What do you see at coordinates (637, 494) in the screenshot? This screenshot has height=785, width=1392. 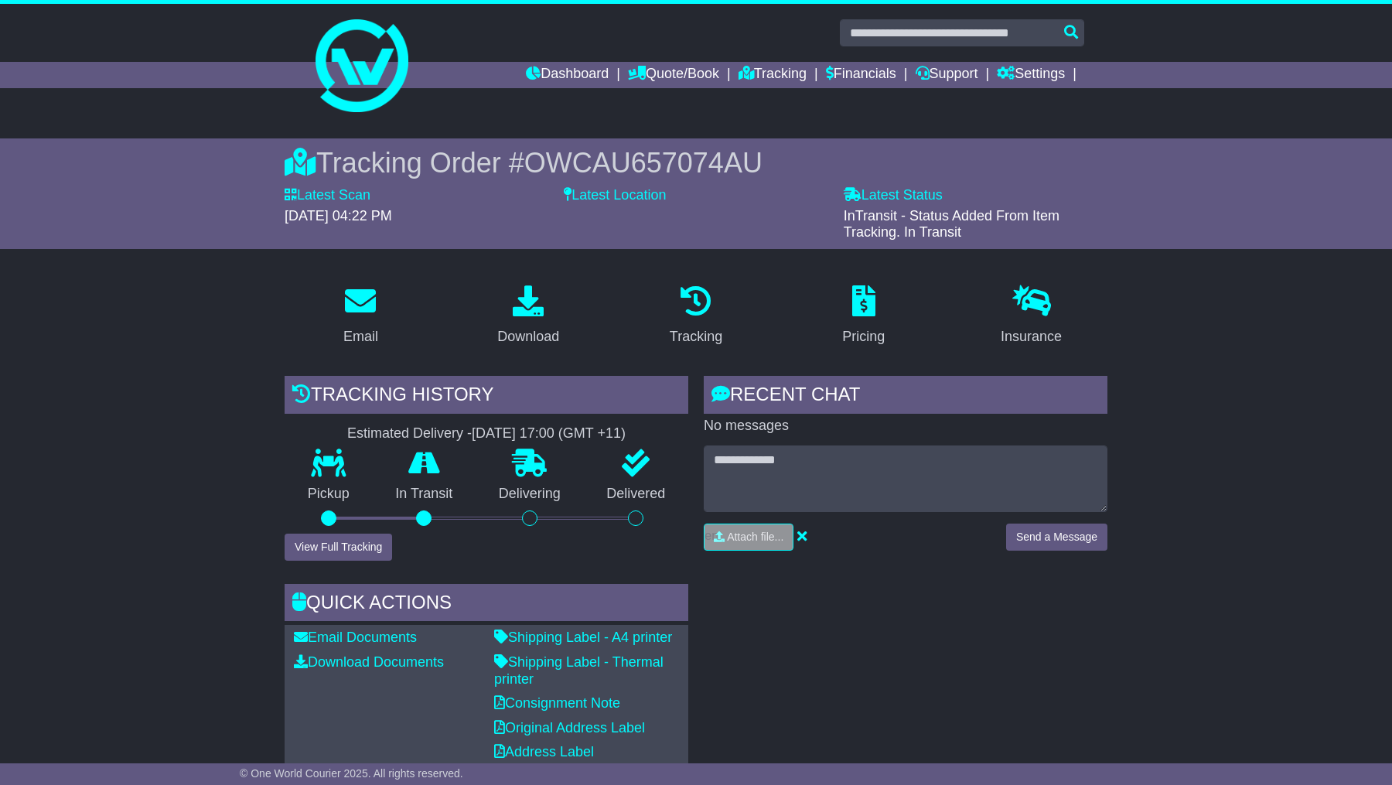 I see `p: Delivered` at bounding box center [637, 494].